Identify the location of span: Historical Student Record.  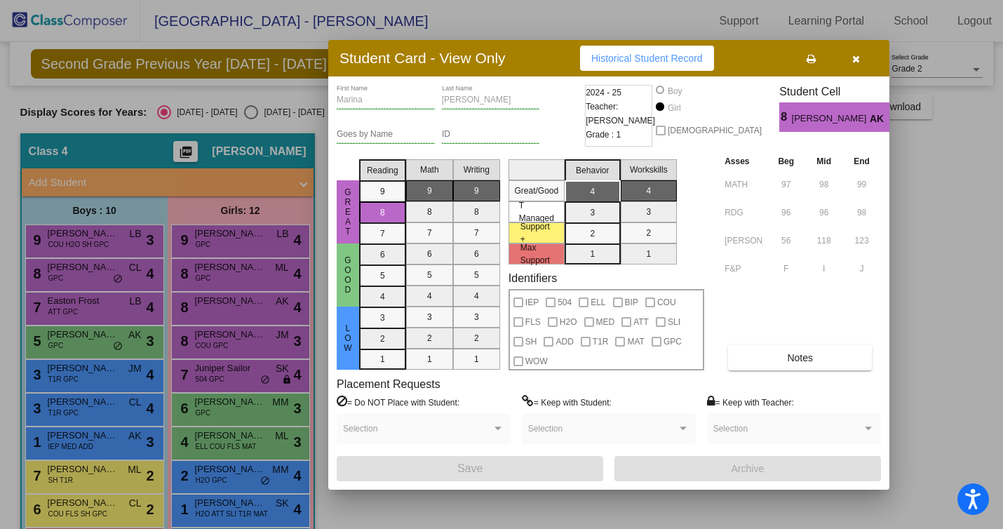
(646, 58).